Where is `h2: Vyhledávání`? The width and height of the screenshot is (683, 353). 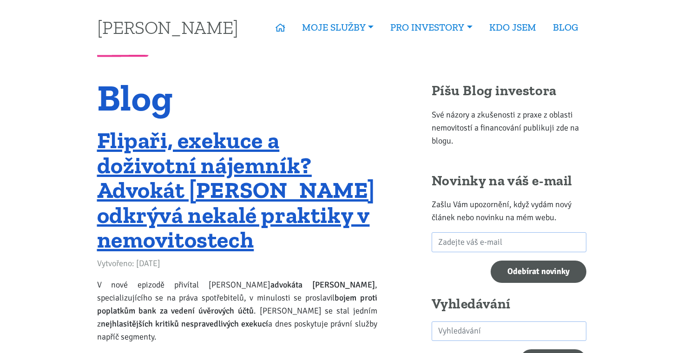
h2: Vyhledávání is located at coordinates (509, 304).